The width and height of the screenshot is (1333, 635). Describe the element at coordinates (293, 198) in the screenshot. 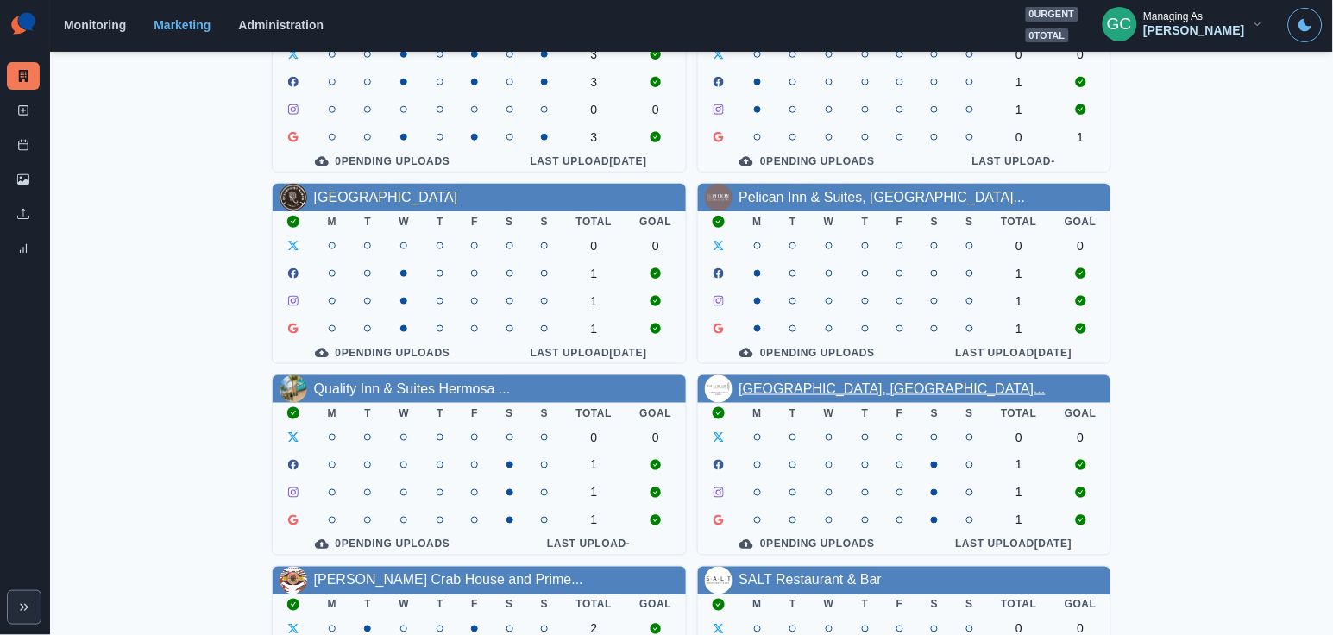

I see `img: 994455730673535` at that location.